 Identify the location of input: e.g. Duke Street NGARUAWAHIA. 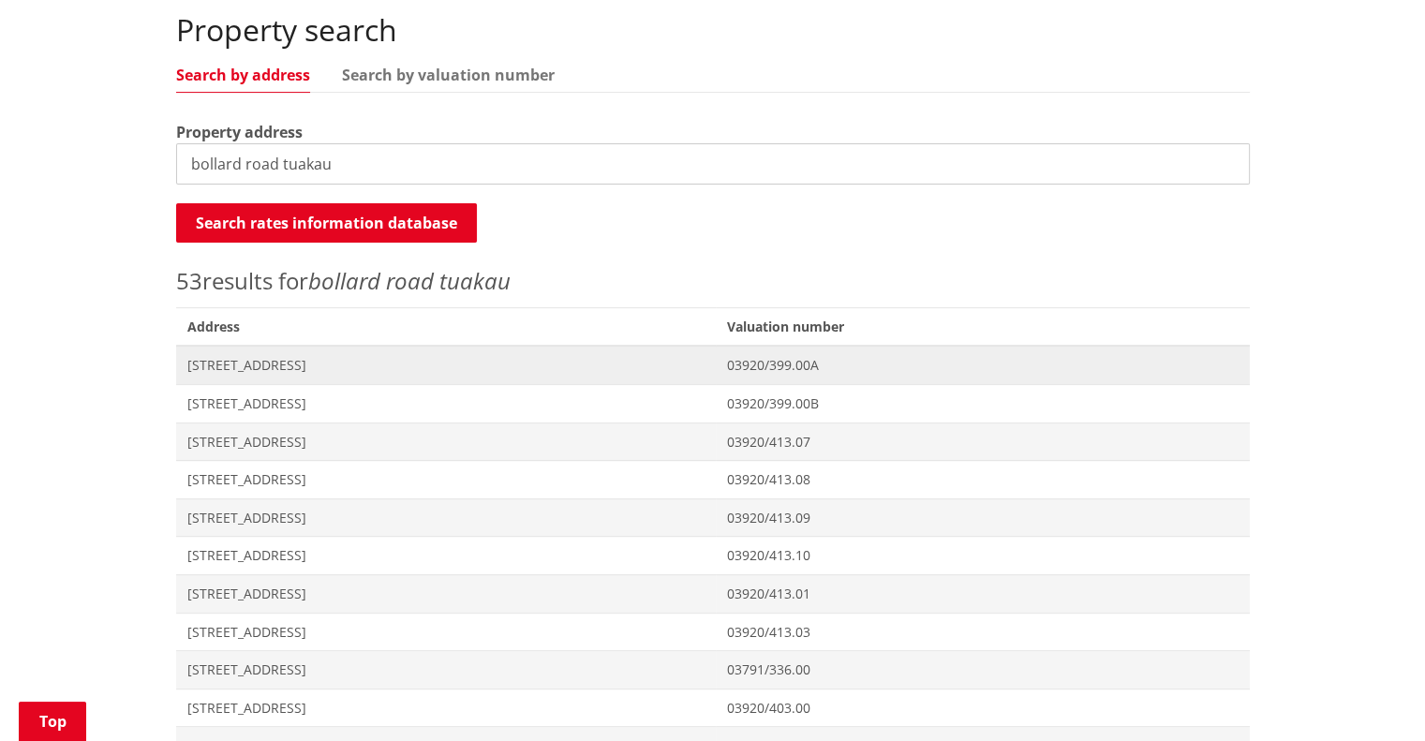
(713, 164).